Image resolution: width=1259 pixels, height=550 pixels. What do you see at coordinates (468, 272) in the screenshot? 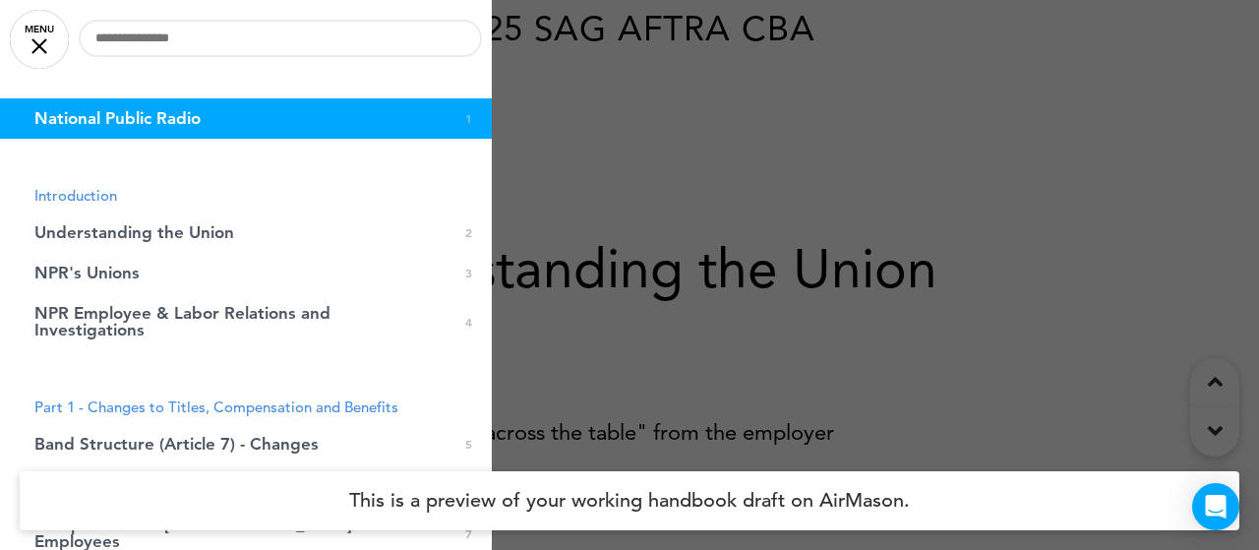
I see `span: 3` at bounding box center [468, 272].